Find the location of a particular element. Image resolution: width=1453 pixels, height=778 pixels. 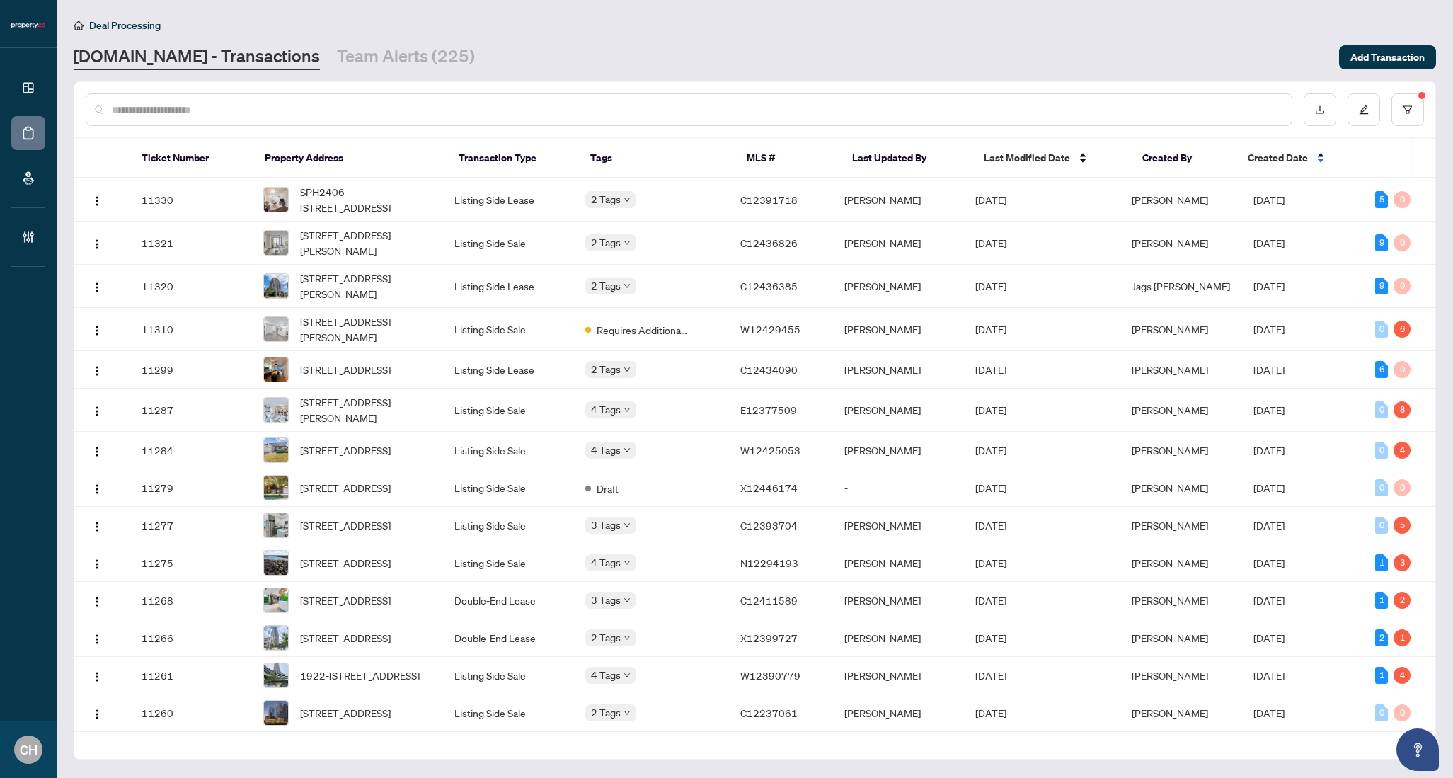

span: C12411589 is located at coordinates (769, 600).